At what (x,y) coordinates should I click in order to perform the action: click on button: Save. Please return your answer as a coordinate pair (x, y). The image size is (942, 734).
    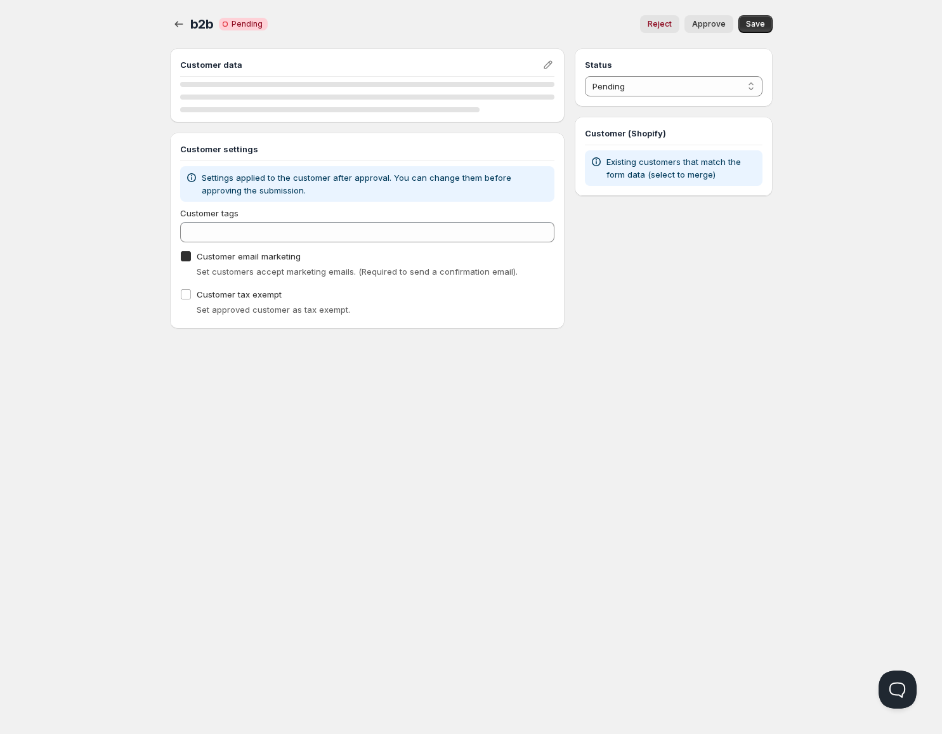
    Looking at the image, I should click on (756, 24).